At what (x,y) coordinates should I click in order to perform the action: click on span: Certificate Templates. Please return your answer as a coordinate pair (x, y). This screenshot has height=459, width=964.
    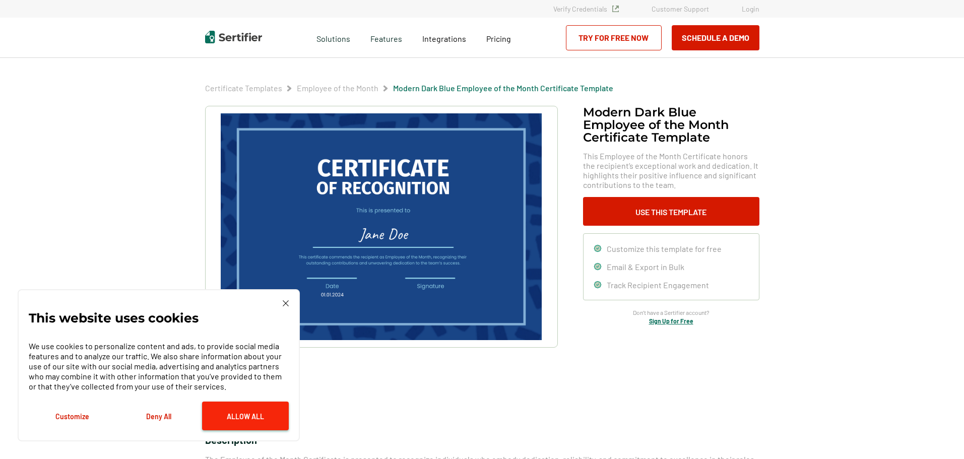
    Looking at the image, I should click on (243, 88).